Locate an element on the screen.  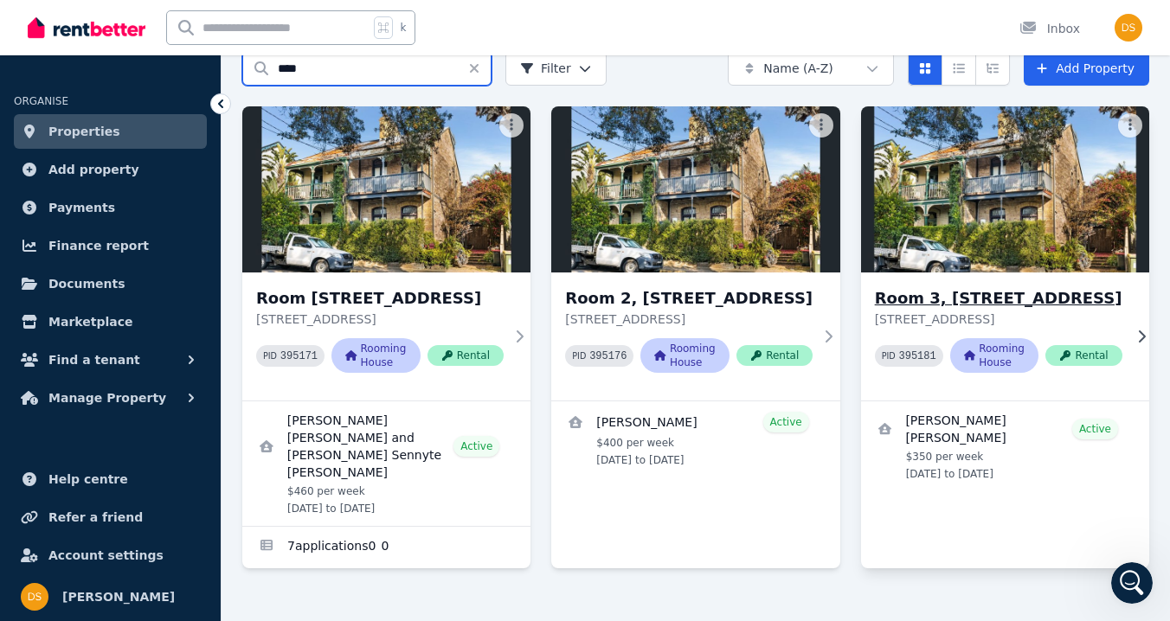
span: Properties is located at coordinates (84, 132).